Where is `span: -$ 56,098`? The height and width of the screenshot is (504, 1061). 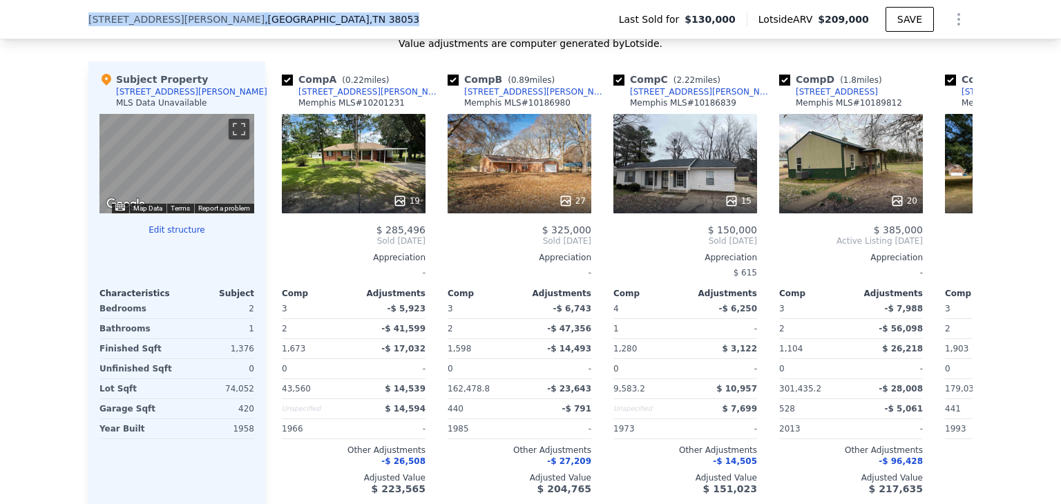
span: -$ 56,098 is located at coordinates (901, 329).